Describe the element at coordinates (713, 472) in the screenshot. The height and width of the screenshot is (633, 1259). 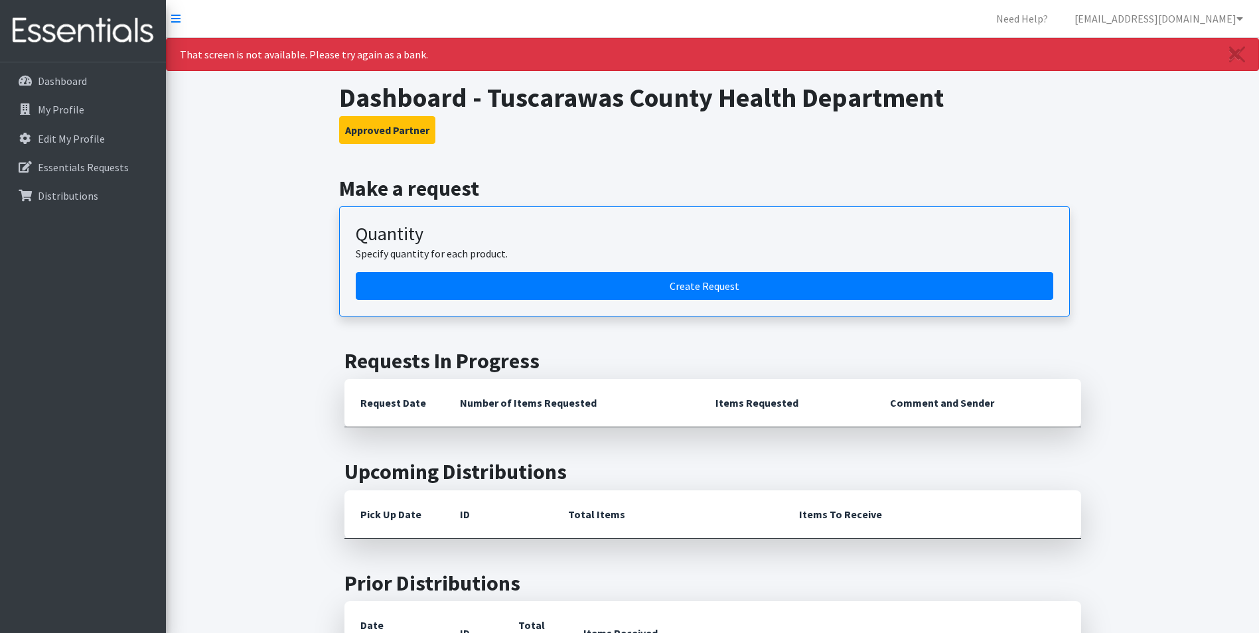
I see `h2: Upcoming Distributions` at that location.